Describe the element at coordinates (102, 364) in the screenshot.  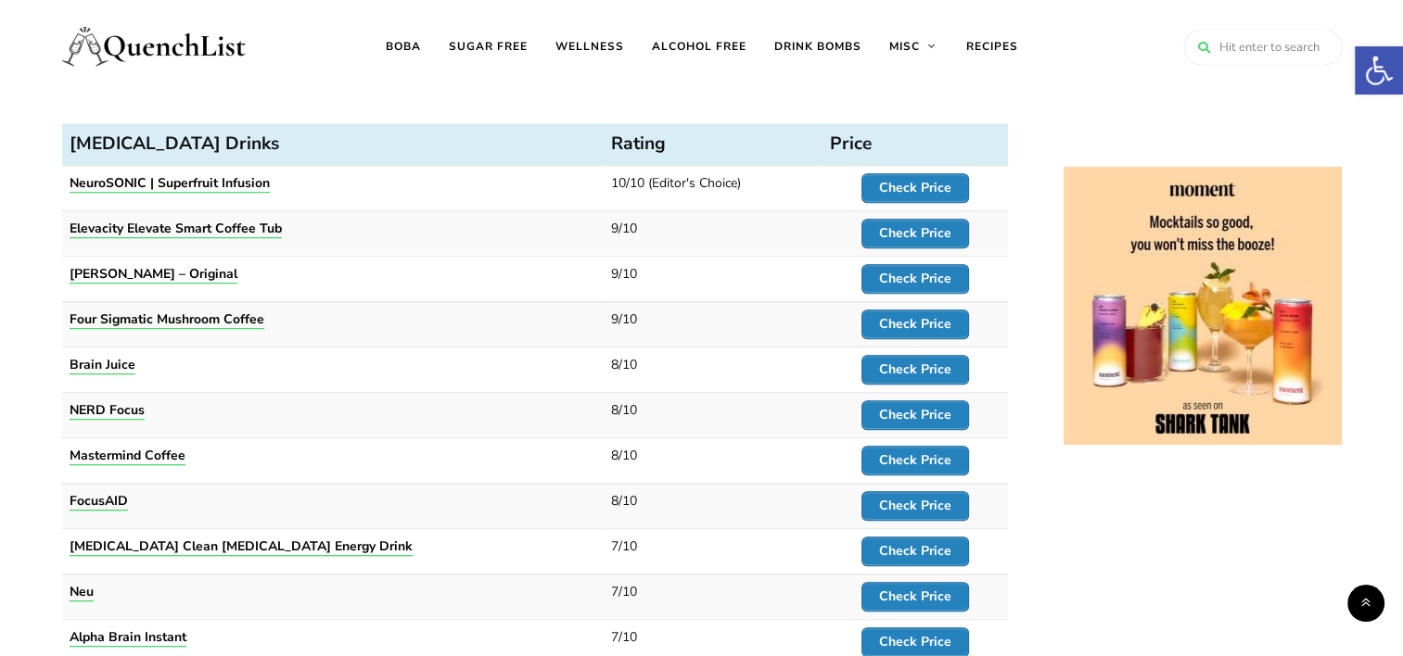
I see `a: Brain Juice` at that location.